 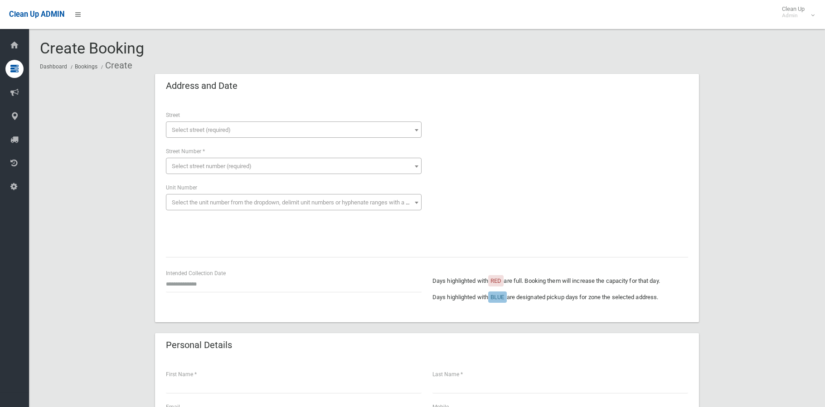 I want to click on span: BLUE, so click(x=497, y=297).